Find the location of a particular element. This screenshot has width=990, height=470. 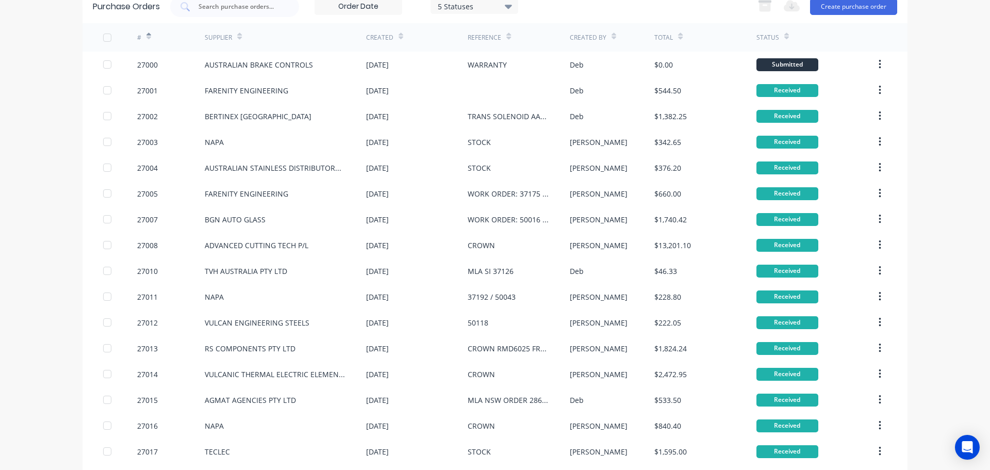

div: $1,382.25 is located at coordinates (671, 116).